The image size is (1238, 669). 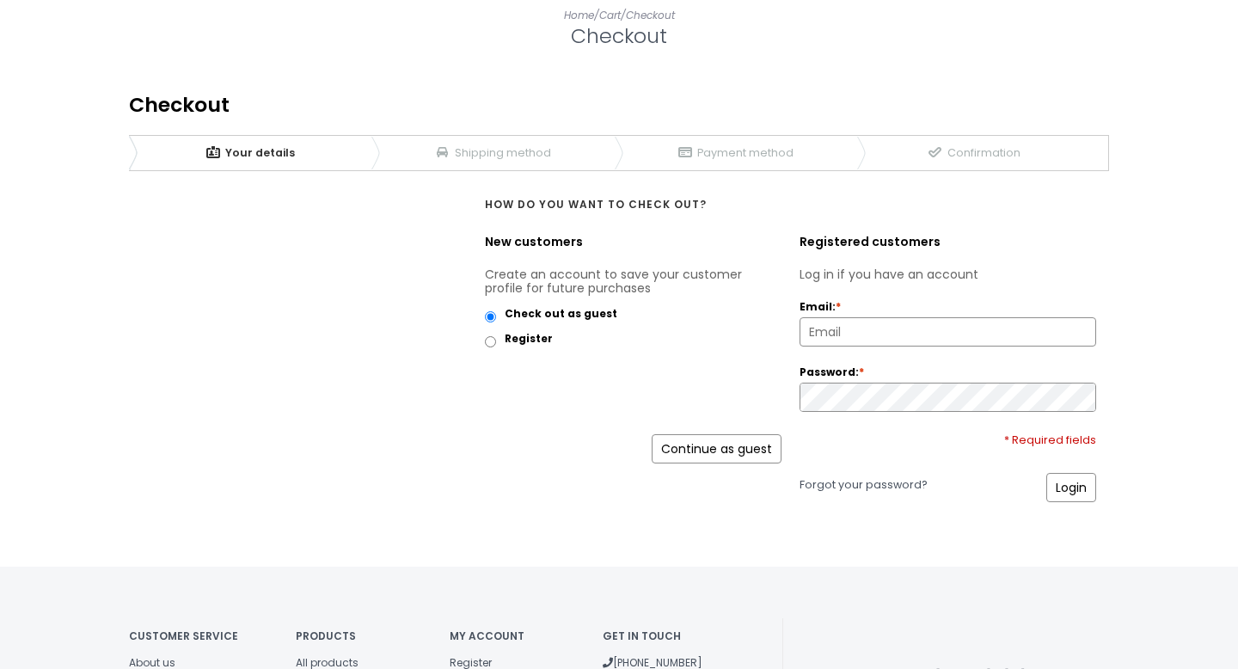 I want to click on span: 3, so click(x=685, y=153).